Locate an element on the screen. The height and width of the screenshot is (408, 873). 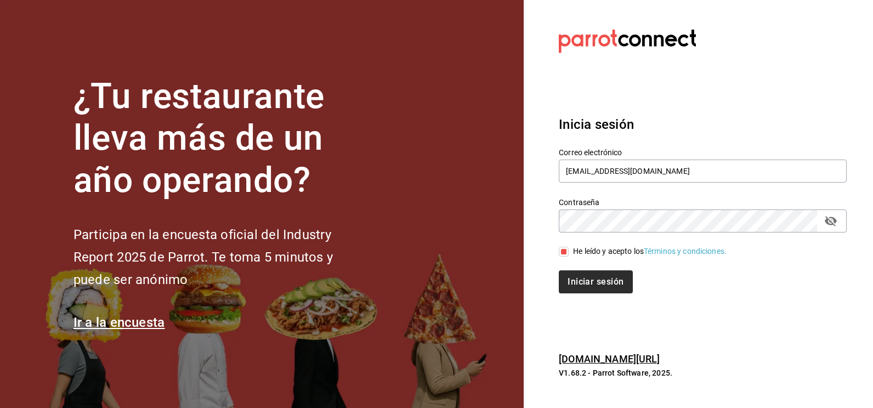
label: Contraseña is located at coordinates (703, 202).